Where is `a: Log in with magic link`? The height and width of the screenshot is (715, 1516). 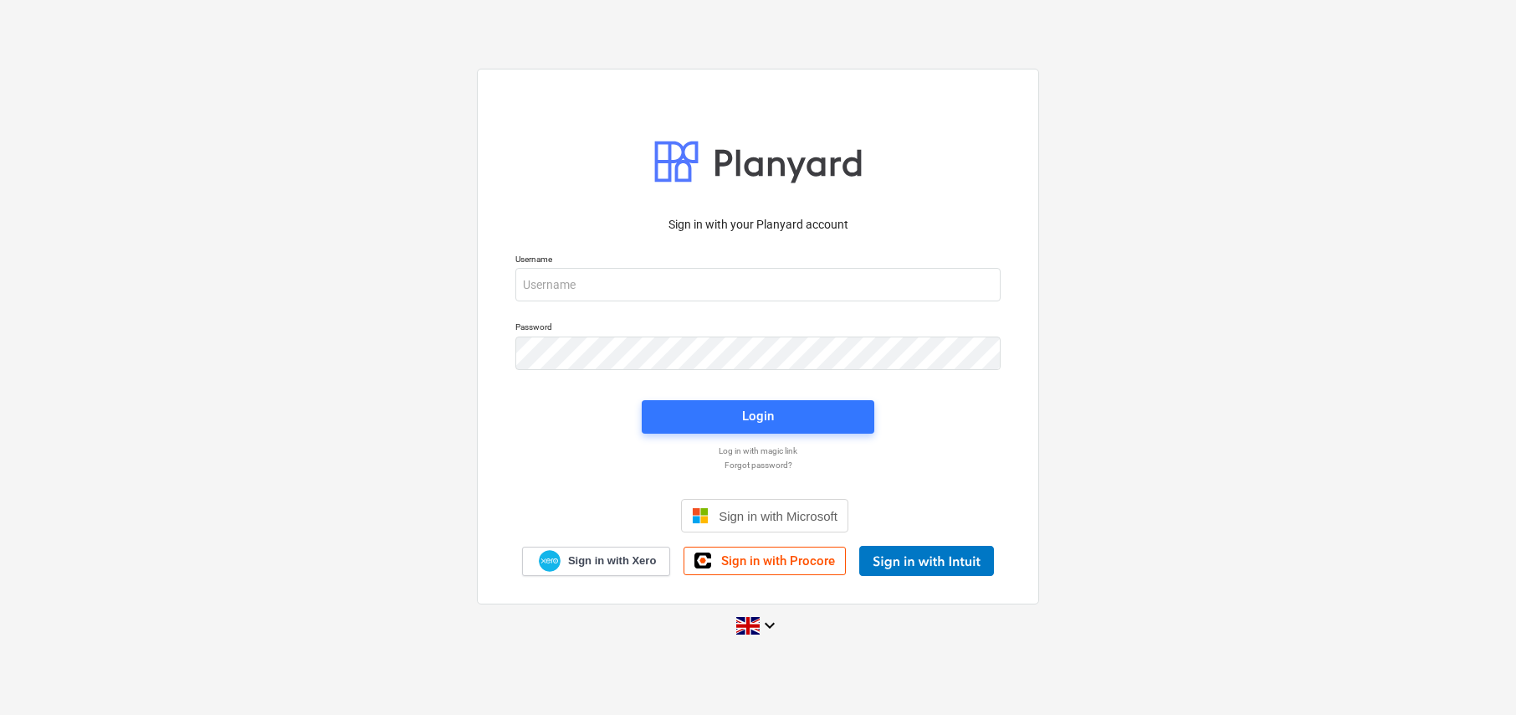
a: Log in with magic link is located at coordinates (758, 450).